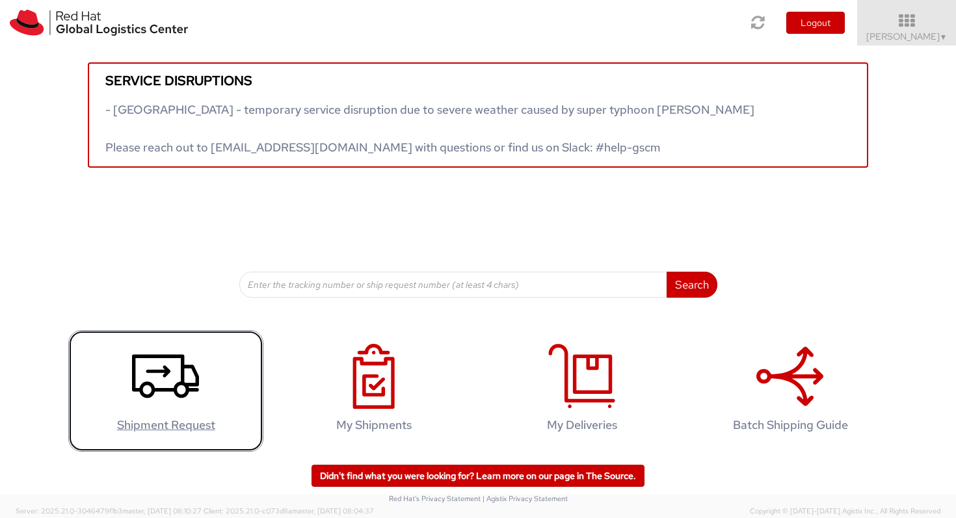  Describe the element at coordinates (790, 425) in the screenshot. I see `h4: Batch Shipping Guide` at that location.